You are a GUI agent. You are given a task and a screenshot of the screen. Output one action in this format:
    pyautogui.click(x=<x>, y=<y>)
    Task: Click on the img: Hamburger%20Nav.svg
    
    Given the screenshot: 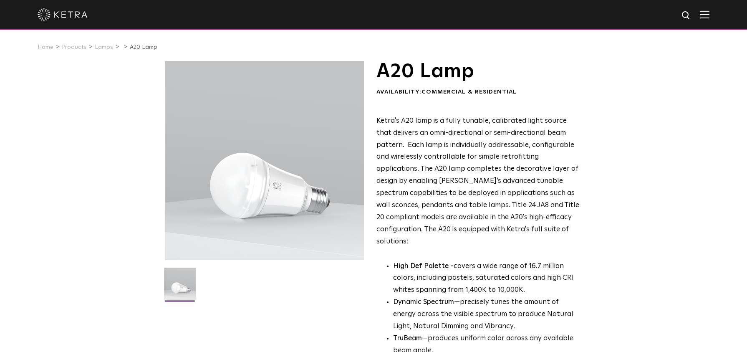 What is the action you would take?
    pyautogui.click(x=705, y=14)
    